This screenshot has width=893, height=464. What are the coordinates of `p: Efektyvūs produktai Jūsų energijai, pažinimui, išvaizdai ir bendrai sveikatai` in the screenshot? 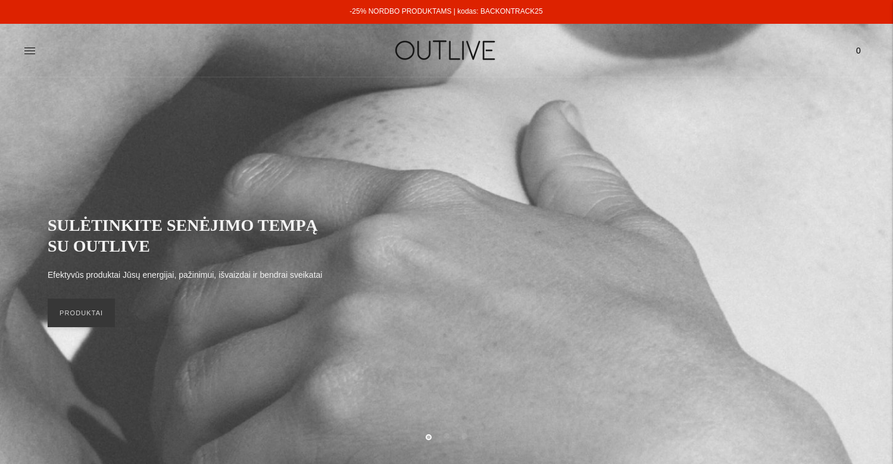 It's located at (185, 276).